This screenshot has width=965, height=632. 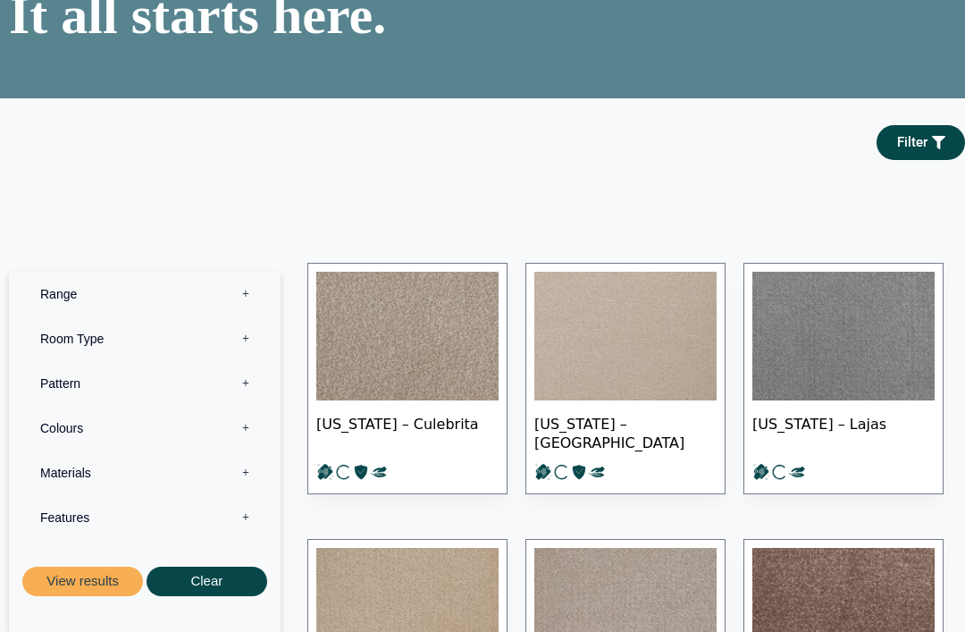 I want to click on label: Features, so click(x=145, y=518).